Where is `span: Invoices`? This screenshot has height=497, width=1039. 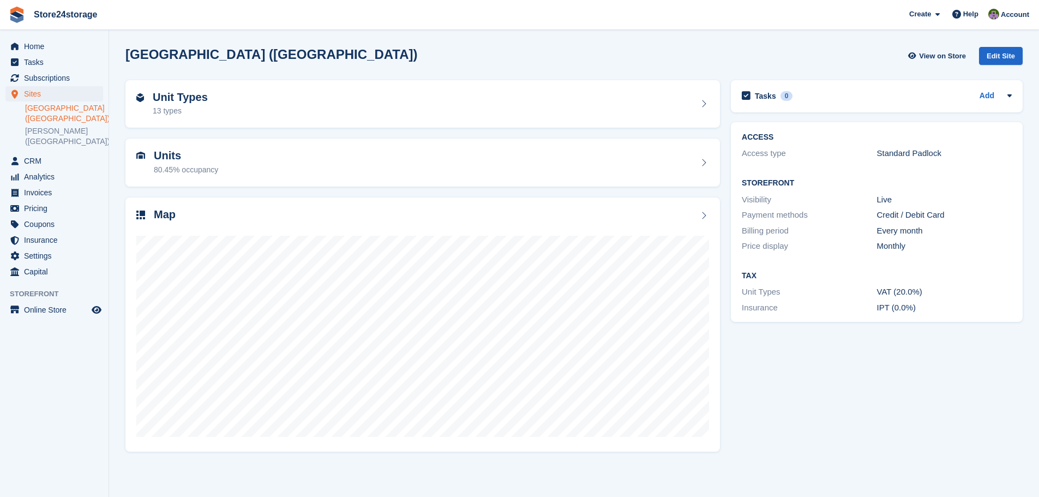 span: Invoices is located at coordinates (57, 193).